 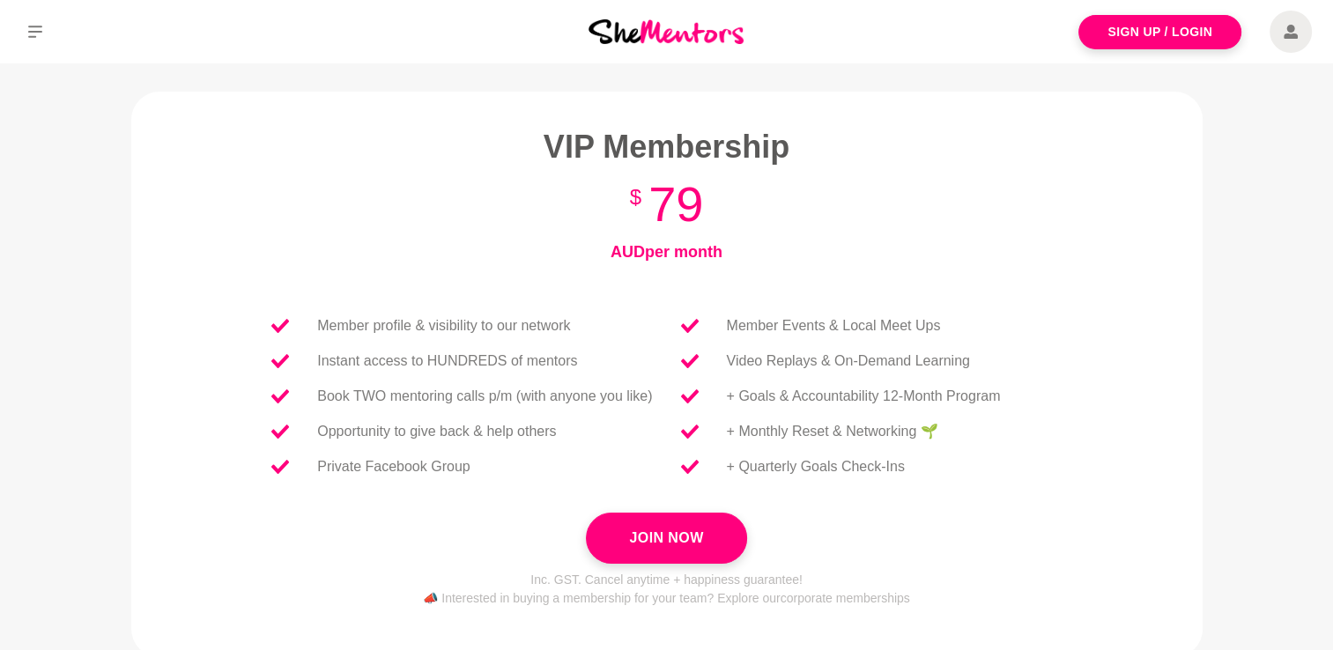 I want to click on a: Join Now, so click(x=666, y=538).